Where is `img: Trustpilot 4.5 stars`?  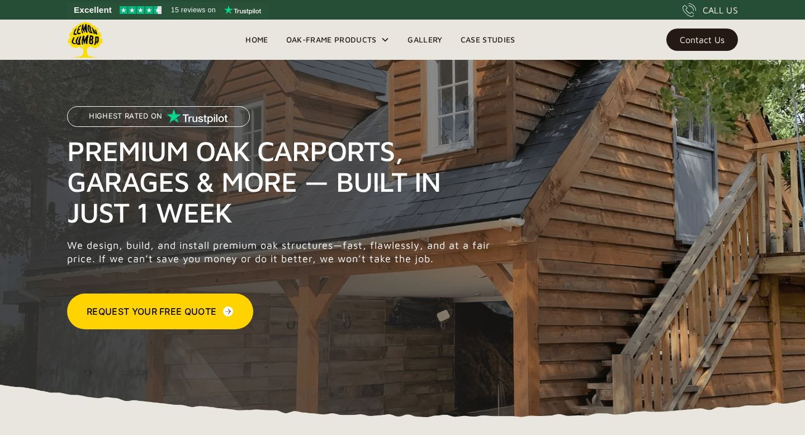 img: Trustpilot 4.5 stars is located at coordinates (140, 10).